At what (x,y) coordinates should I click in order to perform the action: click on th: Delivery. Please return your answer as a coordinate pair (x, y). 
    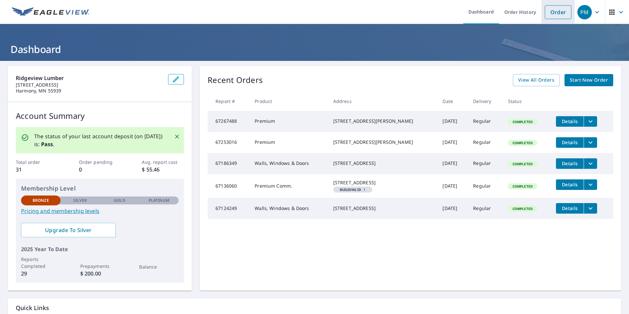
    Looking at the image, I should click on (485, 101).